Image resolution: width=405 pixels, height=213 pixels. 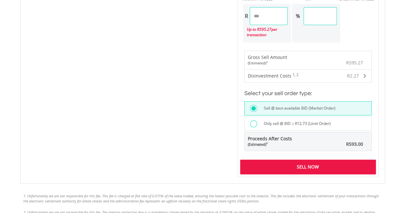 I want to click on span: R595.27, so click(x=355, y=62).